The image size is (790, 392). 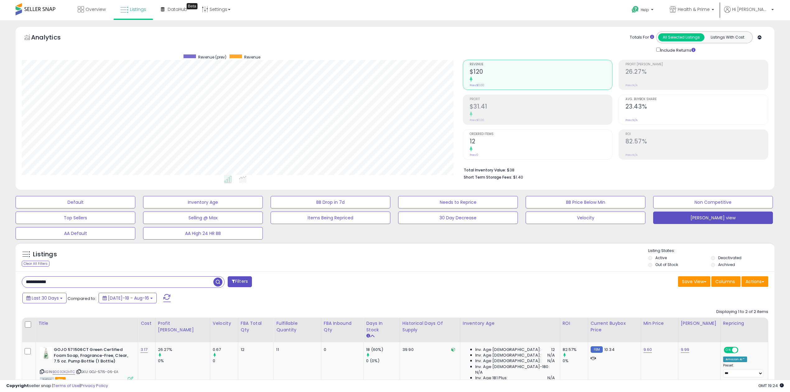 I want to click on a: 3.17, so click(x=144, y=350).